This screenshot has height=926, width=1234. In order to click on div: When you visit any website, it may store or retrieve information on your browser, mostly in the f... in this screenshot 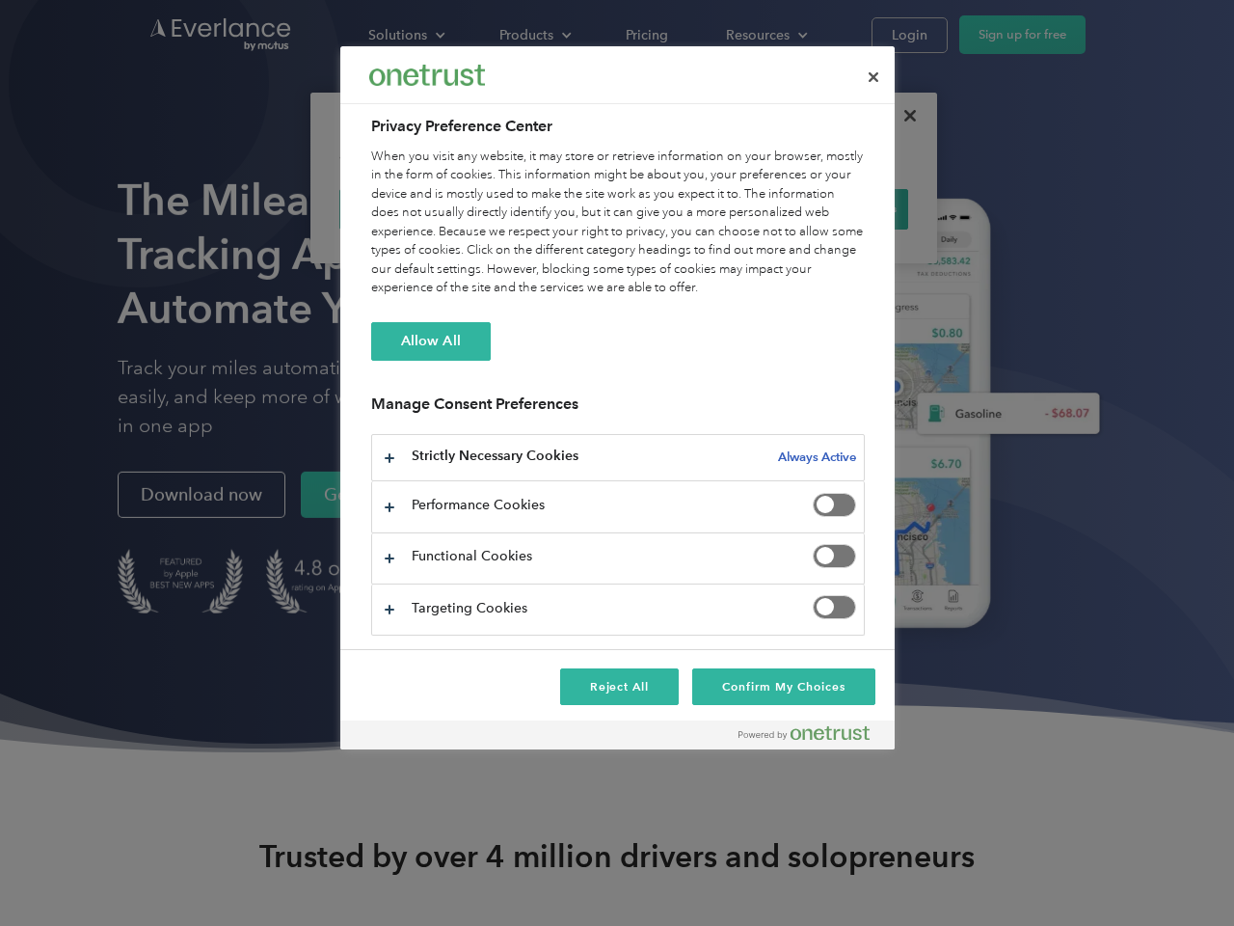, I will do `click(618, 223)`.